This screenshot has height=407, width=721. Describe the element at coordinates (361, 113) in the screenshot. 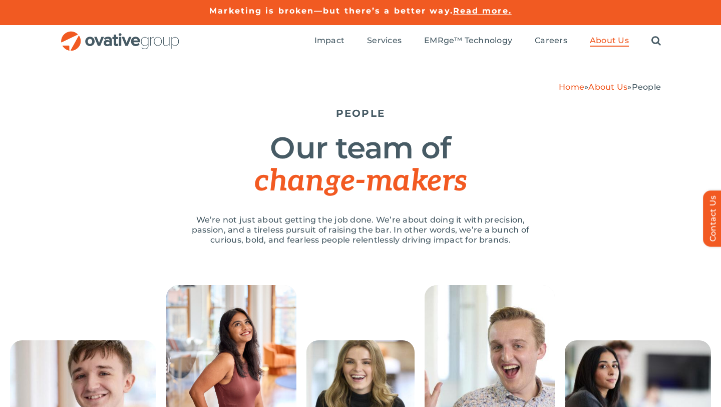

I see `h5: PEOPLE` at that location.